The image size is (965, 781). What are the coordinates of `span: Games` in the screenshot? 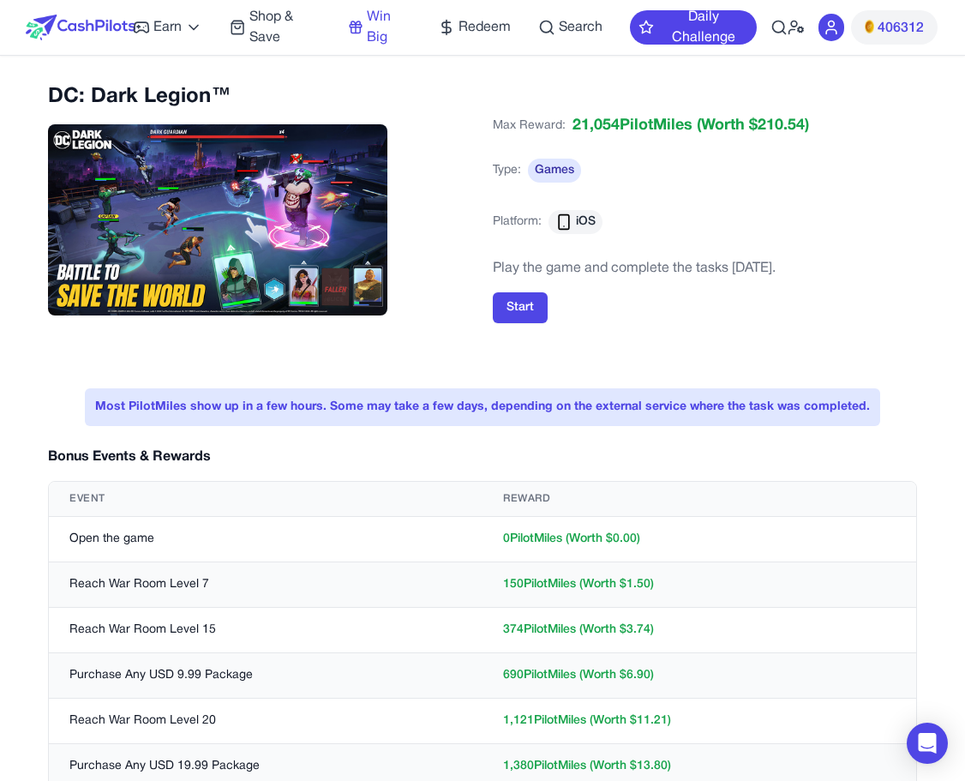 It's located at (554, 170).